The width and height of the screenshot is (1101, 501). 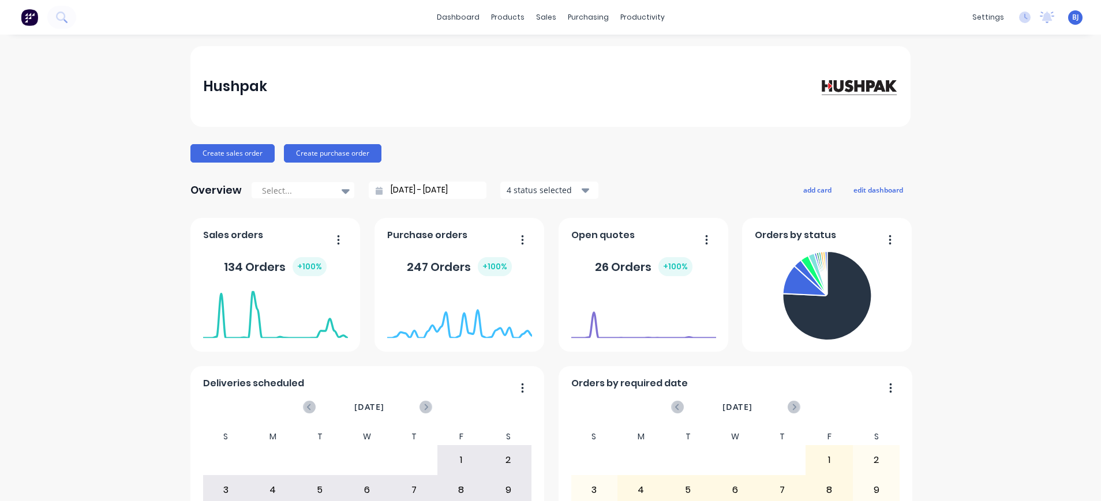 What do you see at coordinates (857, 86) in the screenshot?
I see `img: Hushpak` at bounding box center [857, 86].